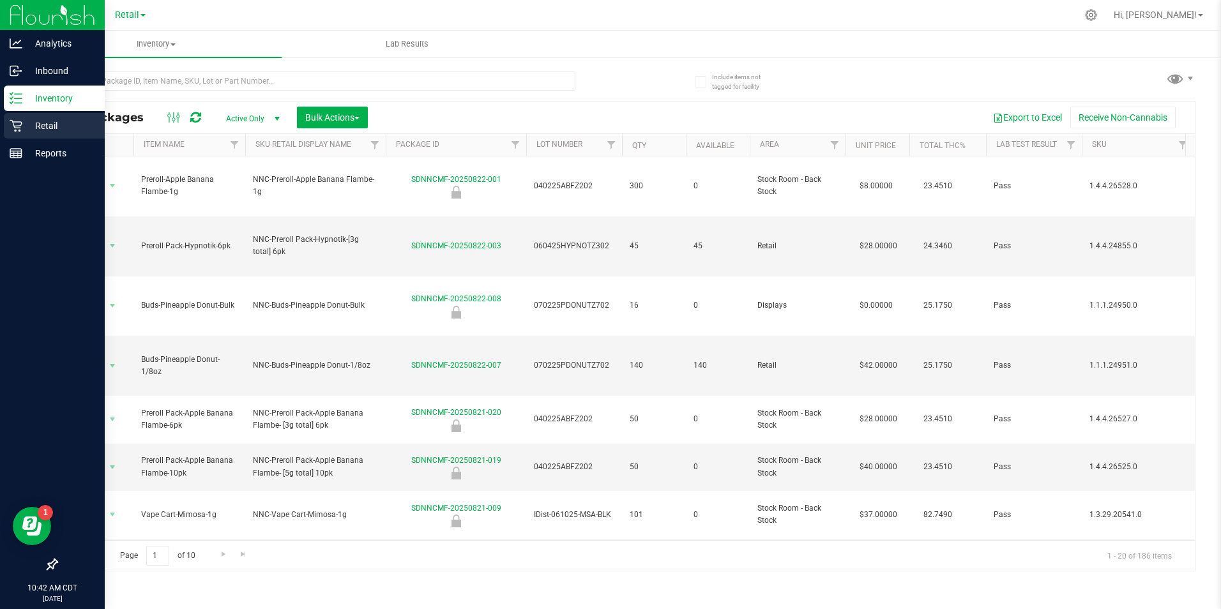 This screenshot has width=1221, height=609. What do you see at coordinates (164, 144) in the screenshot?
I see `a: Item Name` at bounding box center [164, 144].